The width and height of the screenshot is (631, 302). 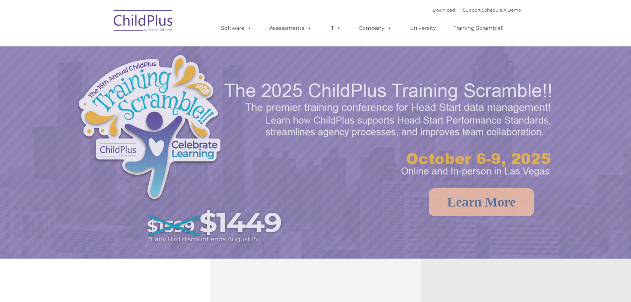 What do you see at coordinates (236, 28) in the screenshot?
I see `a: Software` at bounding box center [236, 28].